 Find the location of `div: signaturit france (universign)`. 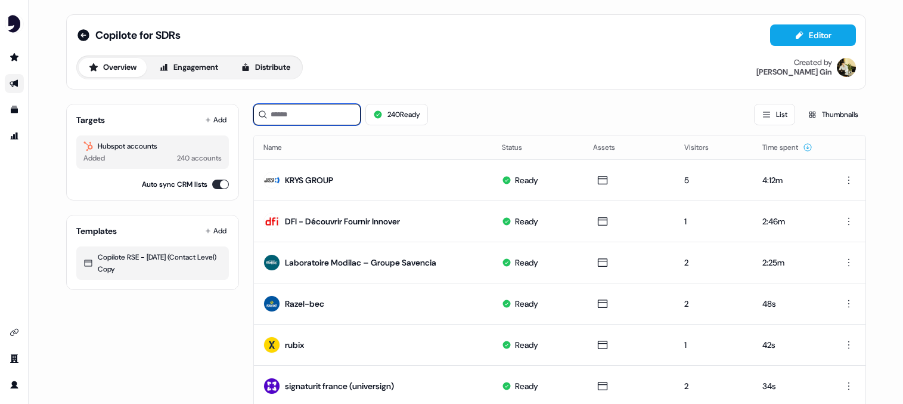

div: signaturit france (universign) is located at coordinates (339, 386).